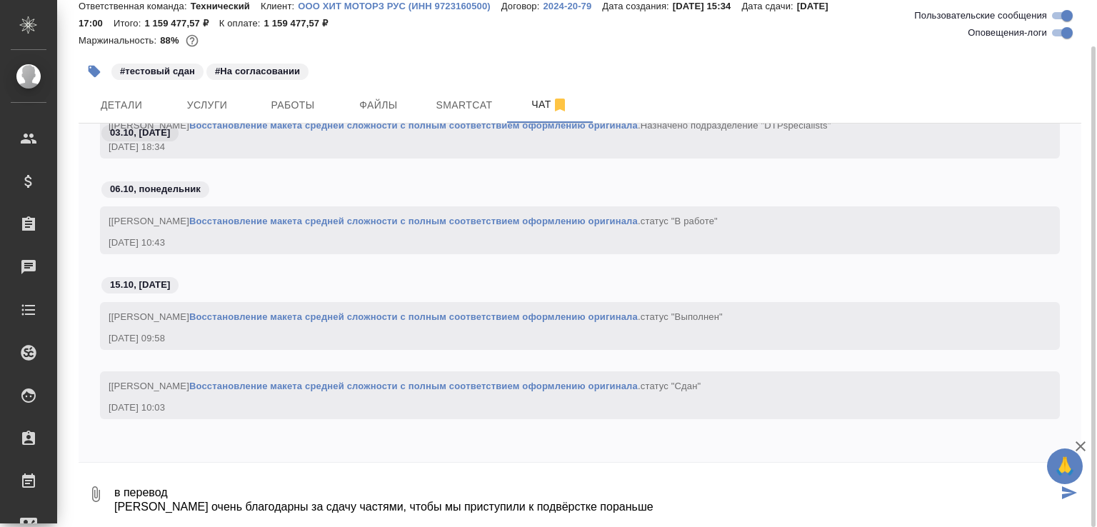  What do you see at coordinates (192, 41) in the screenshot?
I see `button: 115553.32 RUB;` at bounding box center [192, 41].